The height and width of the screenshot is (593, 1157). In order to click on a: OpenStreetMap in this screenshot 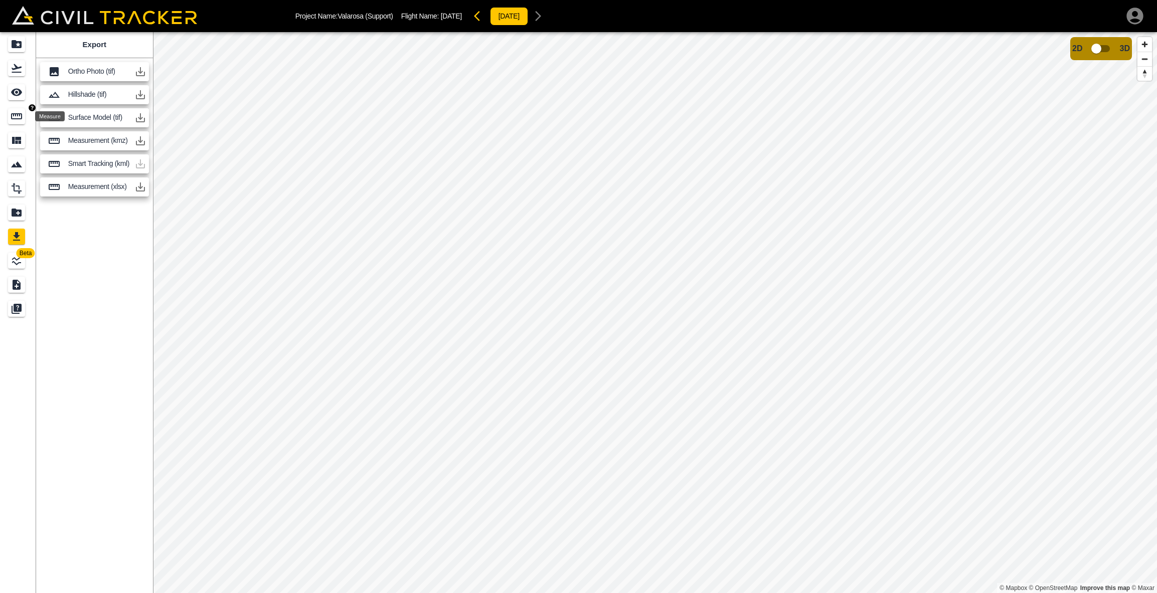, I will do `click(1053, 588)`.